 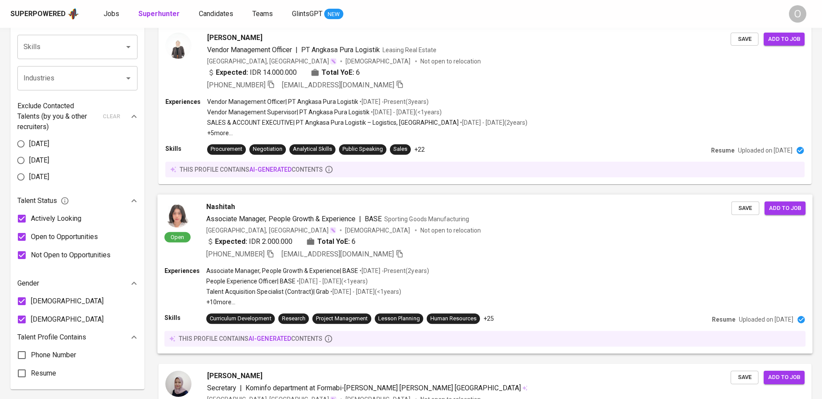 I want to click on div: Lesson Planning, so click(x=398, y=319).